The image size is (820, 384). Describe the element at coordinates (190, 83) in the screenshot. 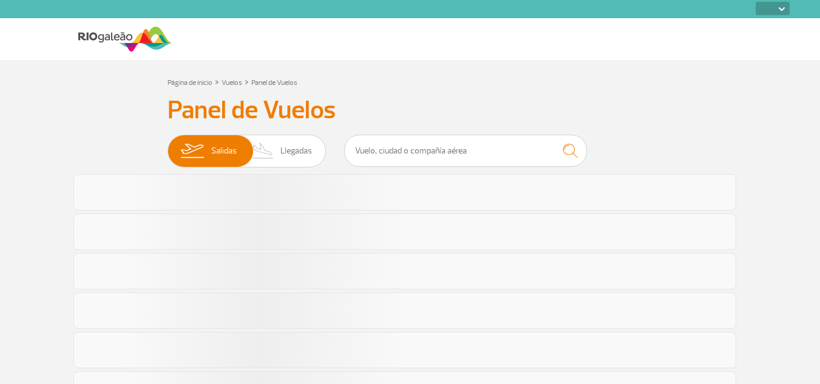

I see `a: Página de inicio` at that location.